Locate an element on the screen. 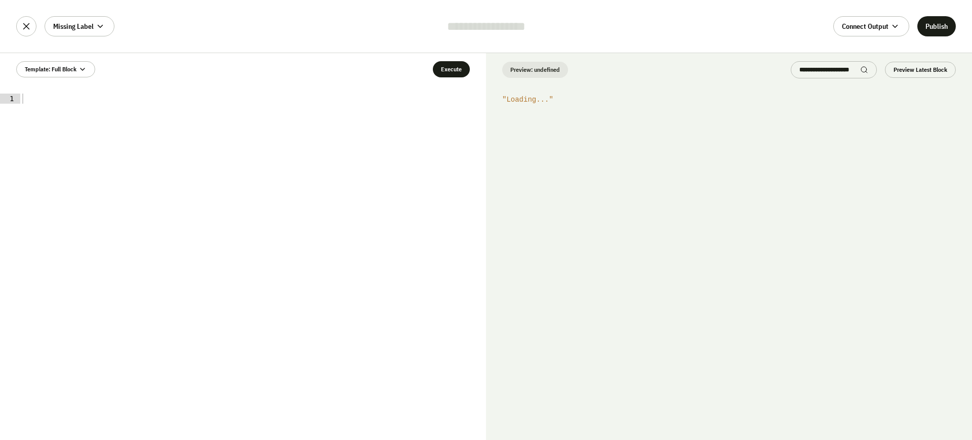  button: Template: Full Block is located at coordinates (56, 69).